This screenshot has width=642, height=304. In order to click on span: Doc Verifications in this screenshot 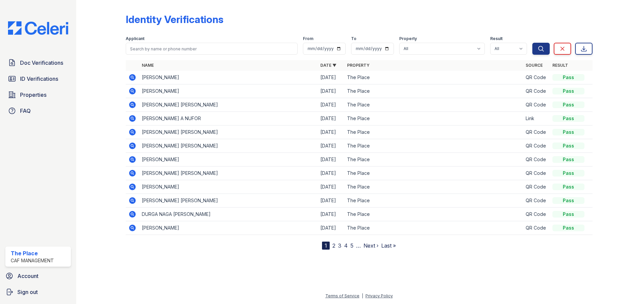, I will do `click(41, 63)`.